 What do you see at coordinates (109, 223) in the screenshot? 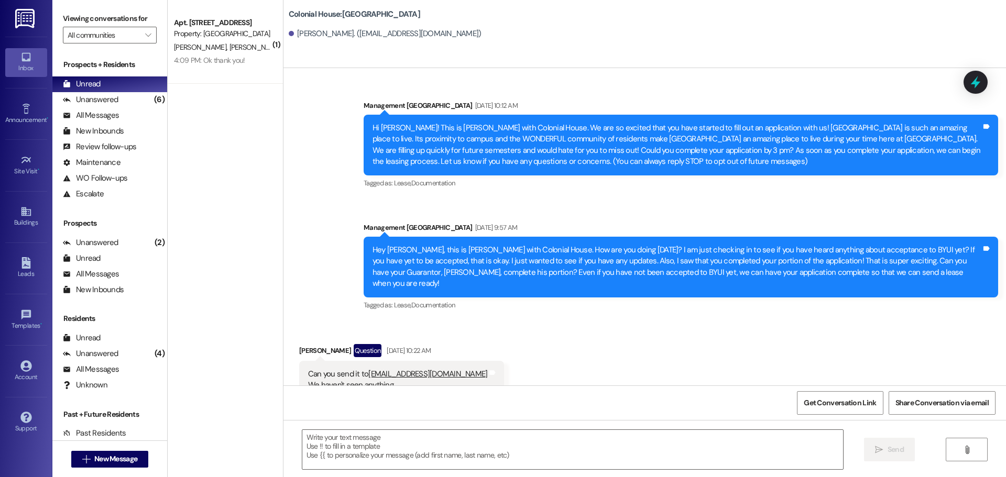
I see `div: Prospects` at bounding box center [109, 223].